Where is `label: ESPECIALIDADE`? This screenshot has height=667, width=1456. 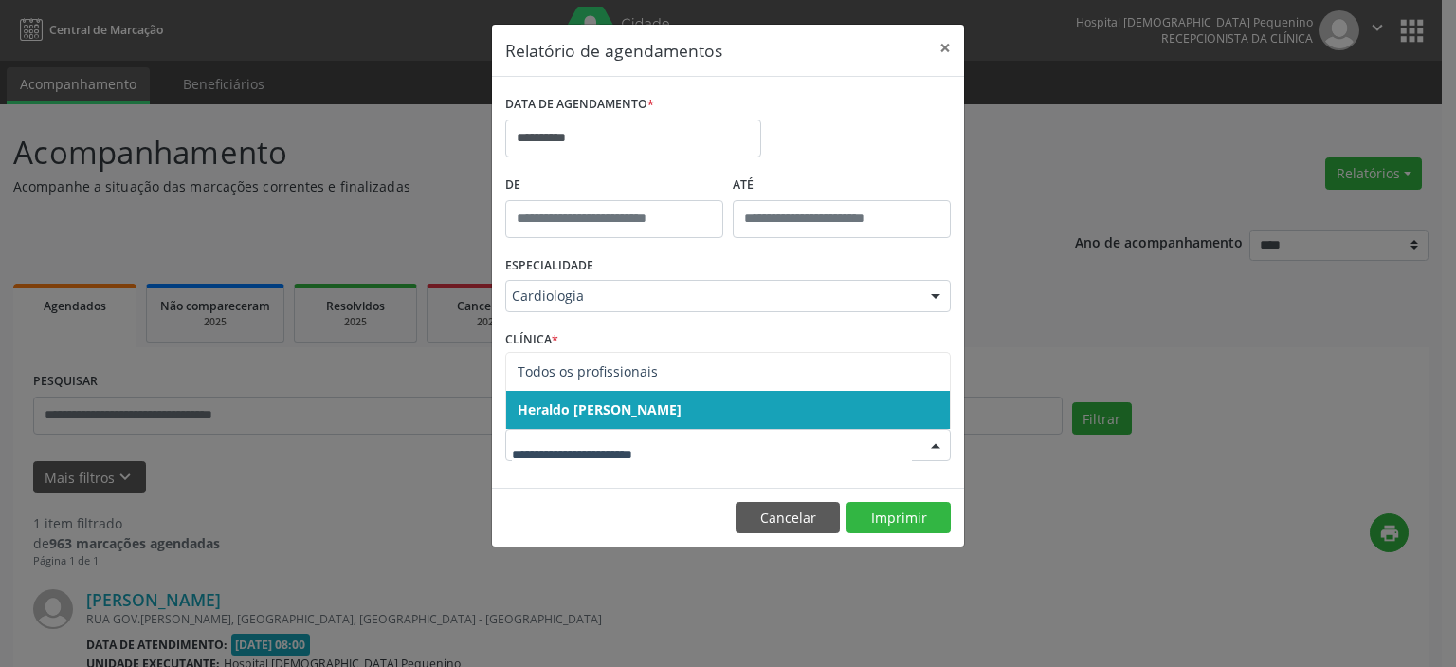 label: ESPECIALIDADE is located at coordinates (549, 265).